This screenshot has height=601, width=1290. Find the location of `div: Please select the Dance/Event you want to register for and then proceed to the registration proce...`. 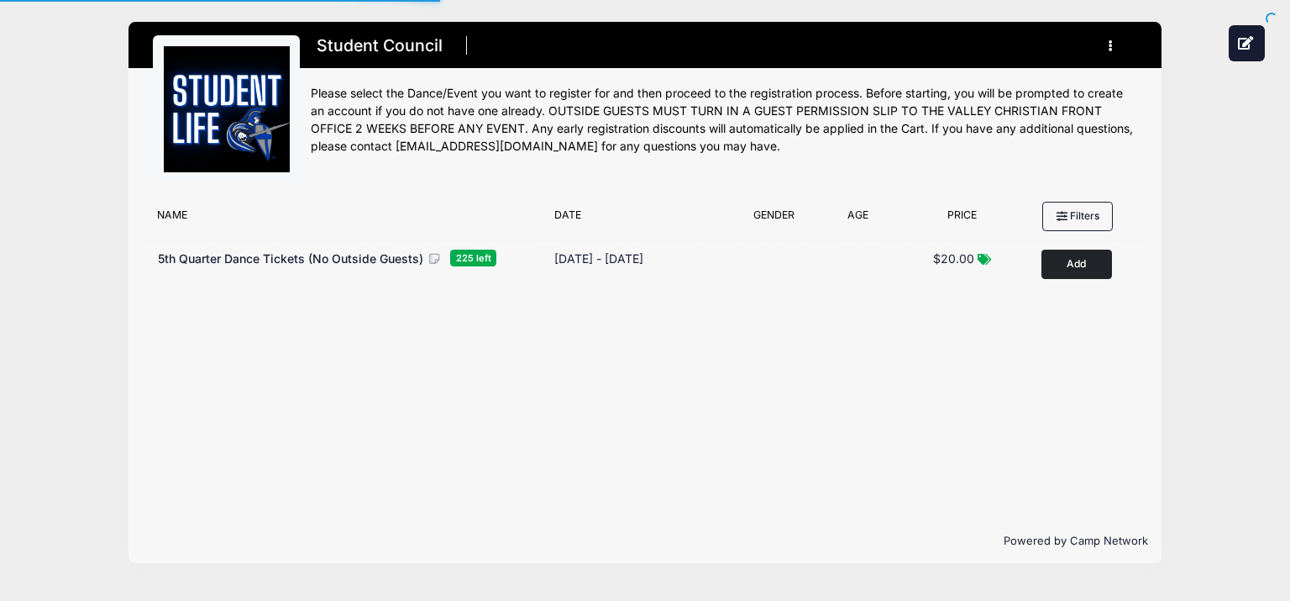

div: Please select the Dance/Event you want to register for and then proceed to the registration proce... is located at coordinates (724, 120).